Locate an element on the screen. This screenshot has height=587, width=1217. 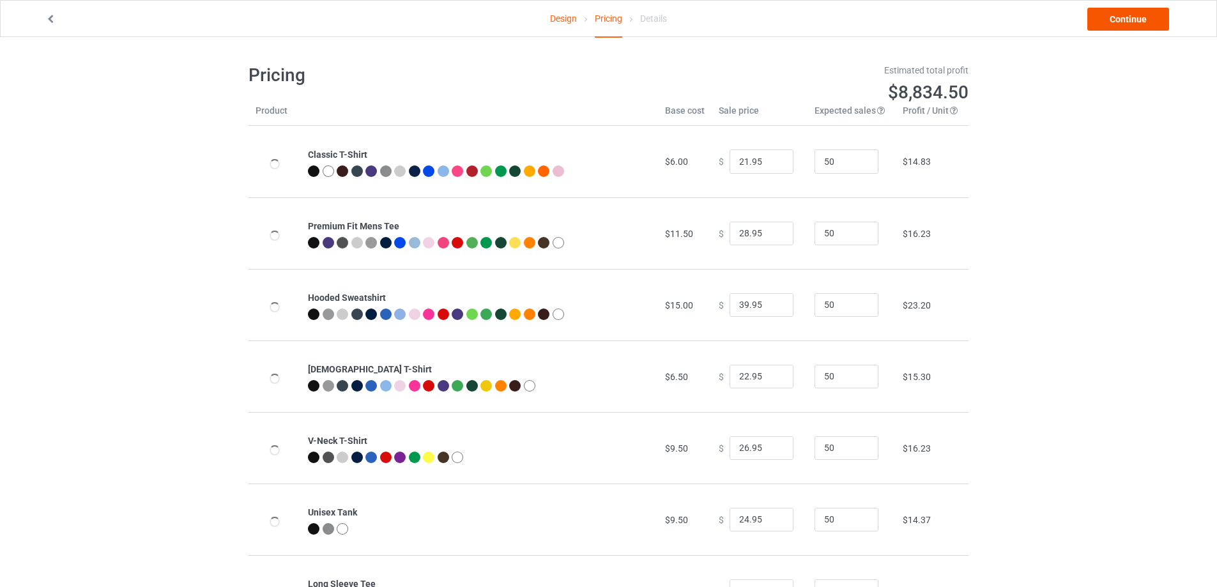
th: Sale price is located at coordinates (760, 115).